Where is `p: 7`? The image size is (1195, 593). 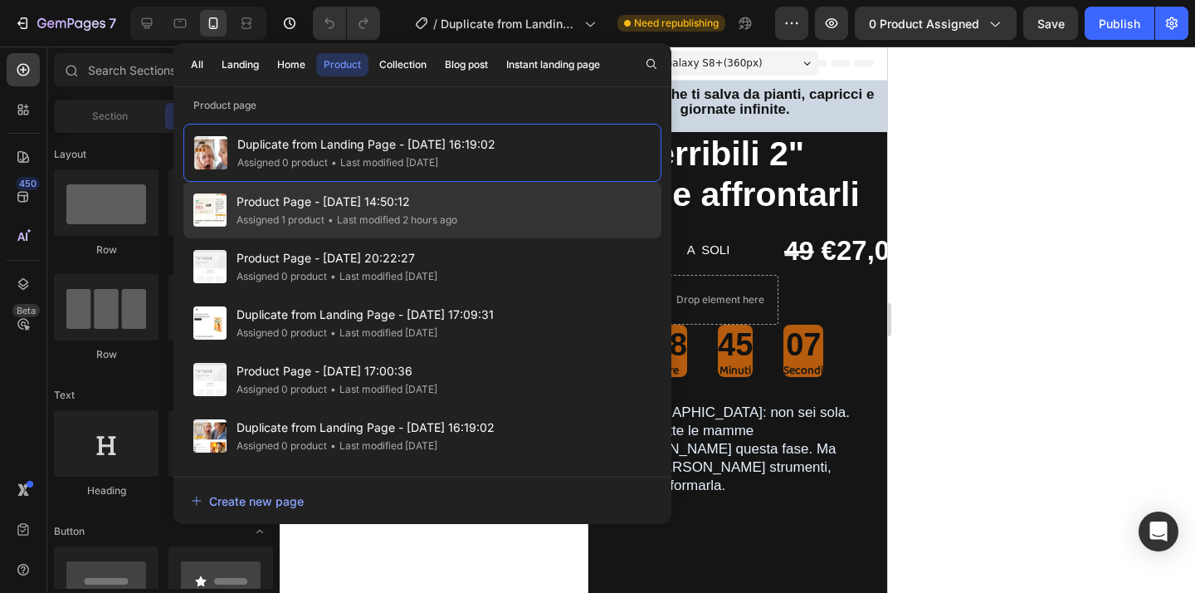 p: 7 is located at coordinates (112, 23).